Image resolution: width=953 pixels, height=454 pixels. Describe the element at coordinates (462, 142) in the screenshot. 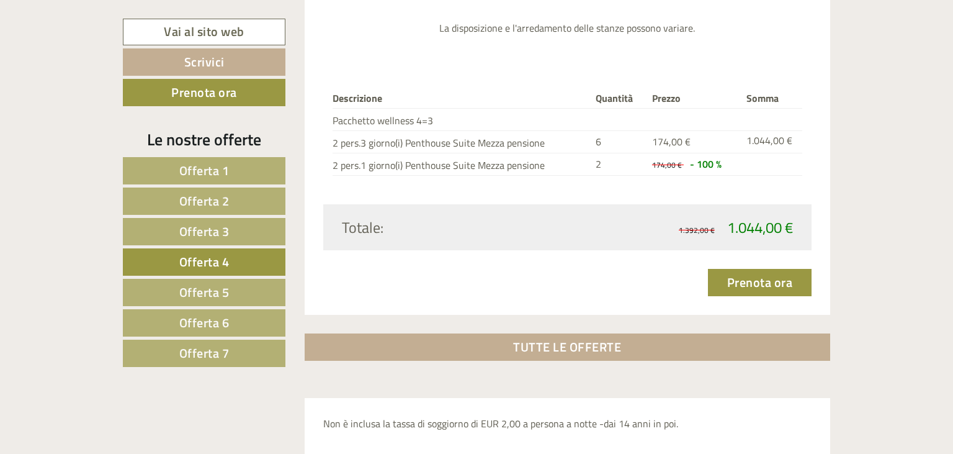

I see `td: 2 pers.3 giorno(i) Penthouse Suite Mezza pensione` at that location.